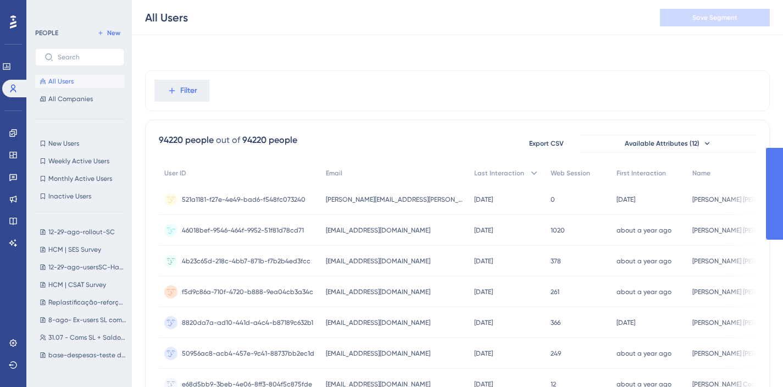 The image size is (783, 387). What do you see at coordinates (247, 323) in the screenshot?
I see `span: 8820da7a-ad10-441d-a4c4-b87189c632b1` at bounding box center [247, 323].